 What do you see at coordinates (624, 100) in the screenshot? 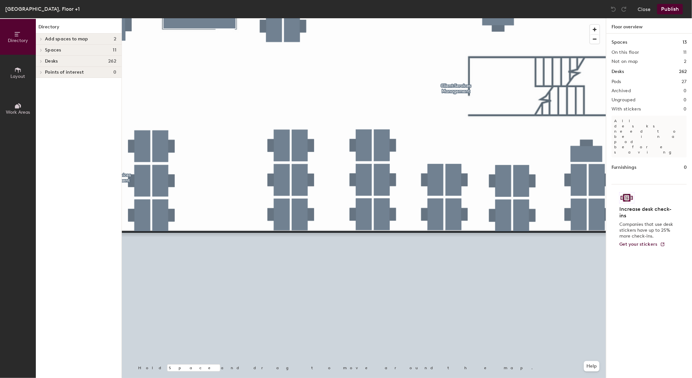
I see `h2: Ungrouped` at bounding box center [624, 100].